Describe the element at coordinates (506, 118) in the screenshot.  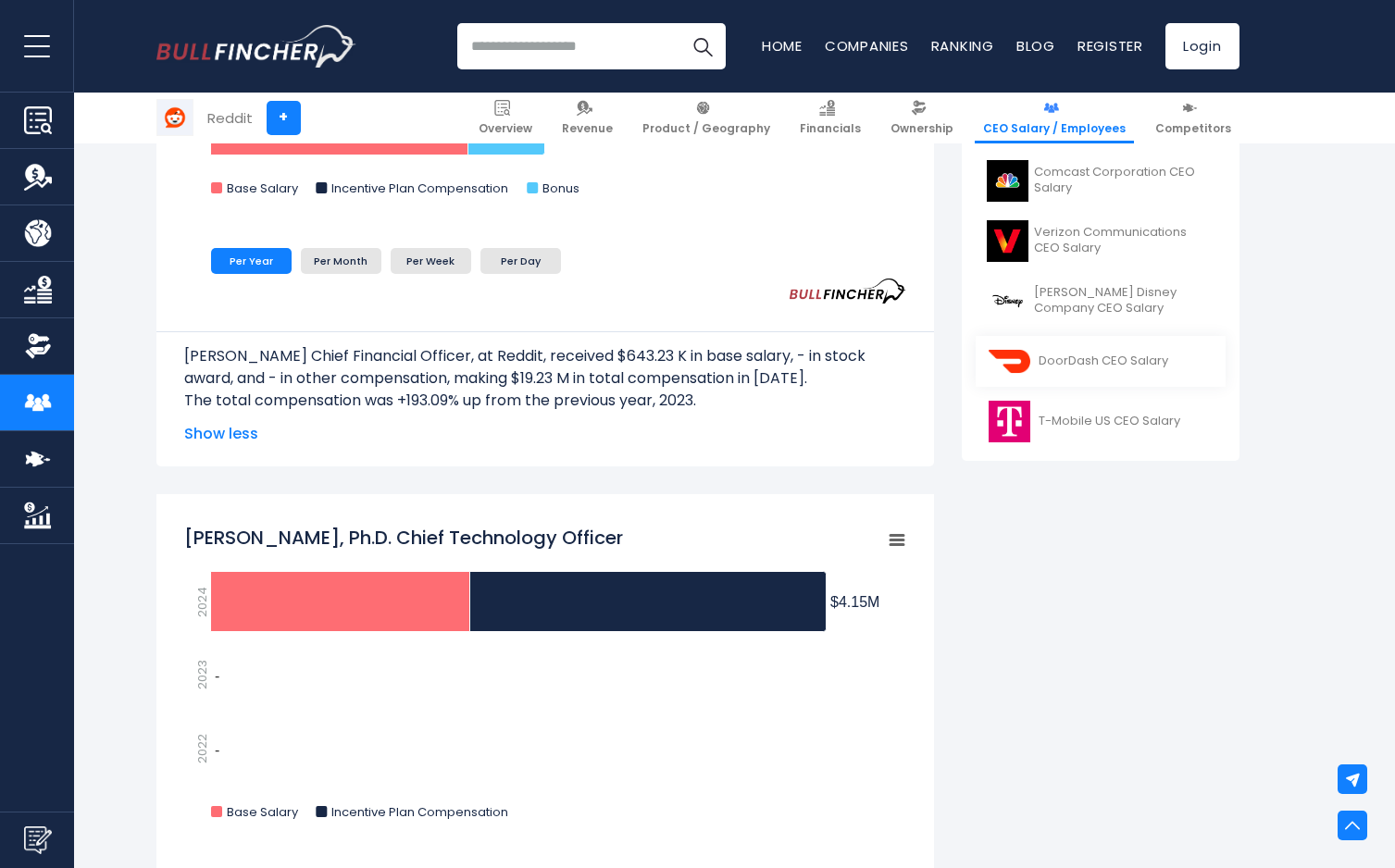
I see `a: Overview` at that location.